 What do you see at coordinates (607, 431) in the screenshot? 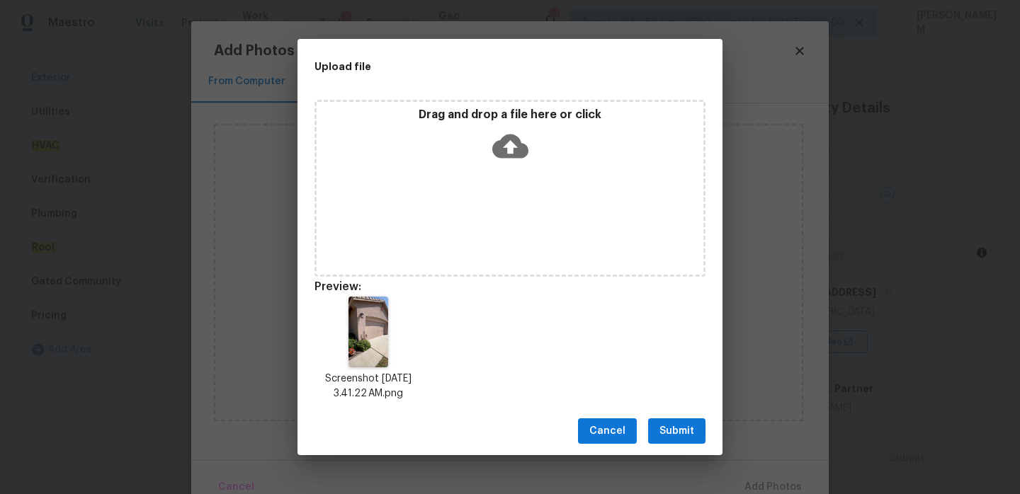
I see `span: Cancel` at bounding box center [607, 431].